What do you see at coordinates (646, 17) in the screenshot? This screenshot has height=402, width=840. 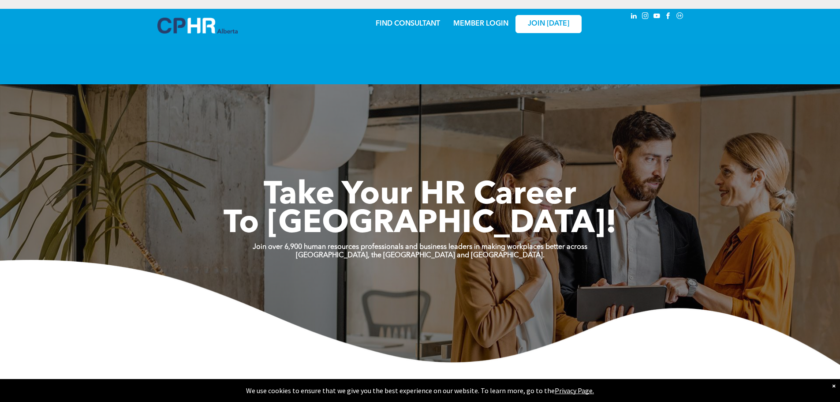 I see `a: instagram` at bounding box center [646, 17].